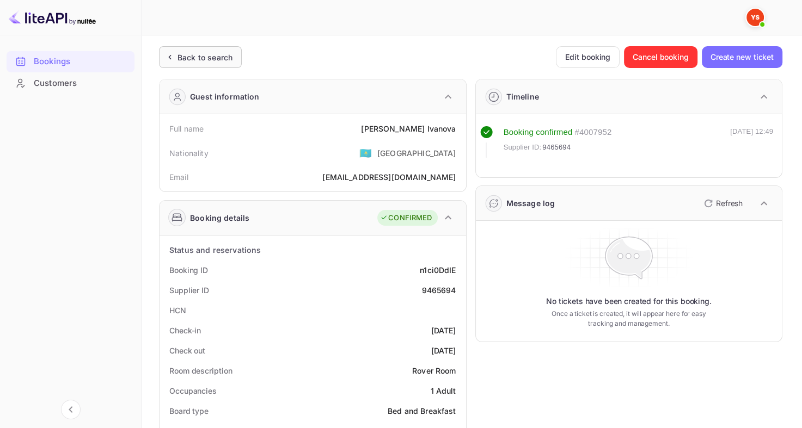 This screenshot has height=428, width=802. I want to click on div: 9465694, so click(438, 290).